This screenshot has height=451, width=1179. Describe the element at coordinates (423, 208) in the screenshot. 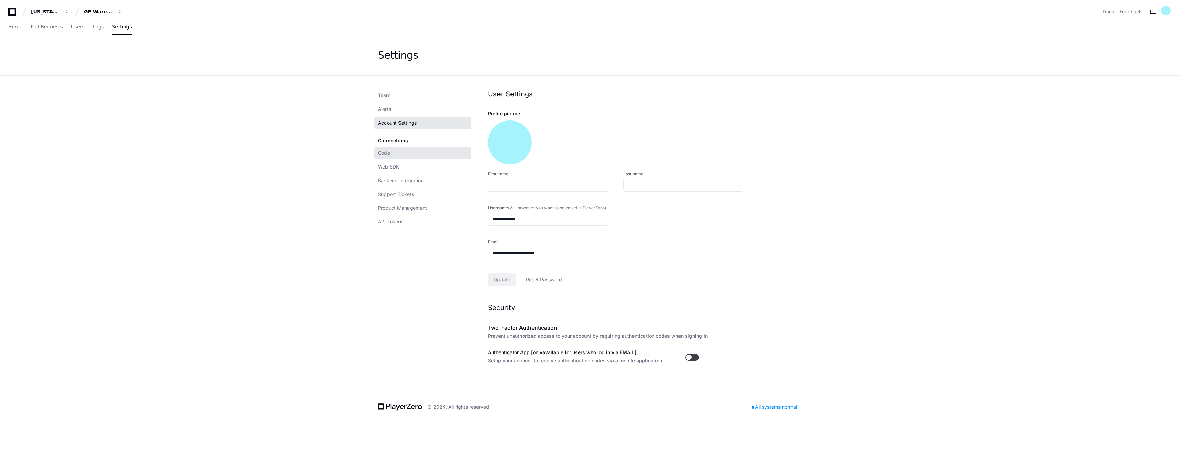

I see `a: Product Management` at that location.